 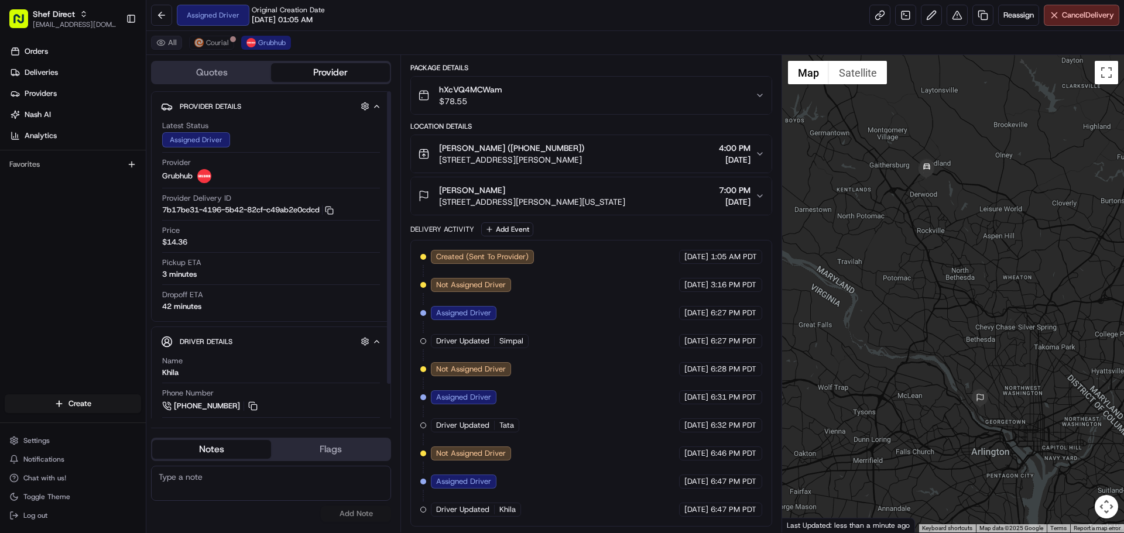 What do you see at coordinates (112, 263) in the screenshot?
I see `a: Powered byPylon` at bounding box center [112, 263].